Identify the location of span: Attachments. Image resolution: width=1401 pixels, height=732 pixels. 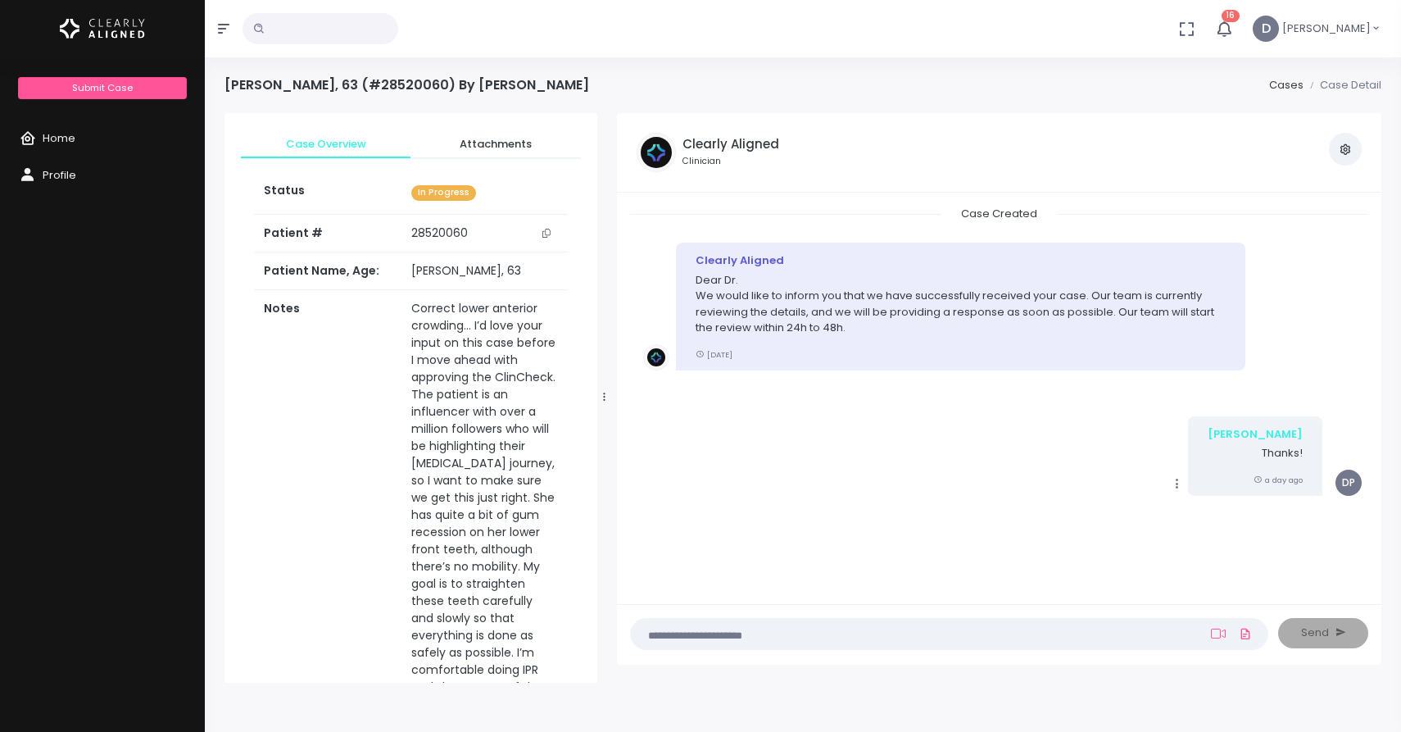
(495, 144).